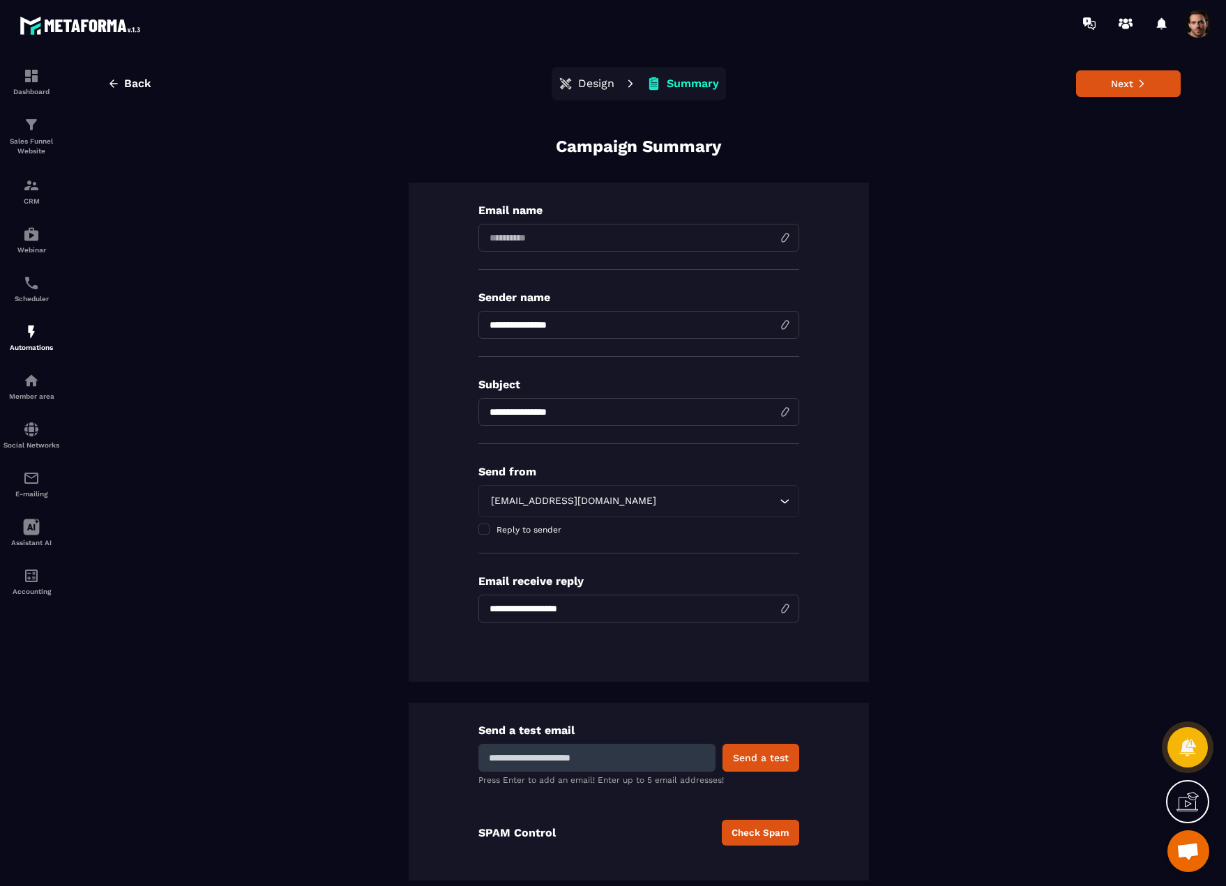 This screenshot has width=1226, height=886. I want to click on a: emailemailE-mailing, so click(31, 484).